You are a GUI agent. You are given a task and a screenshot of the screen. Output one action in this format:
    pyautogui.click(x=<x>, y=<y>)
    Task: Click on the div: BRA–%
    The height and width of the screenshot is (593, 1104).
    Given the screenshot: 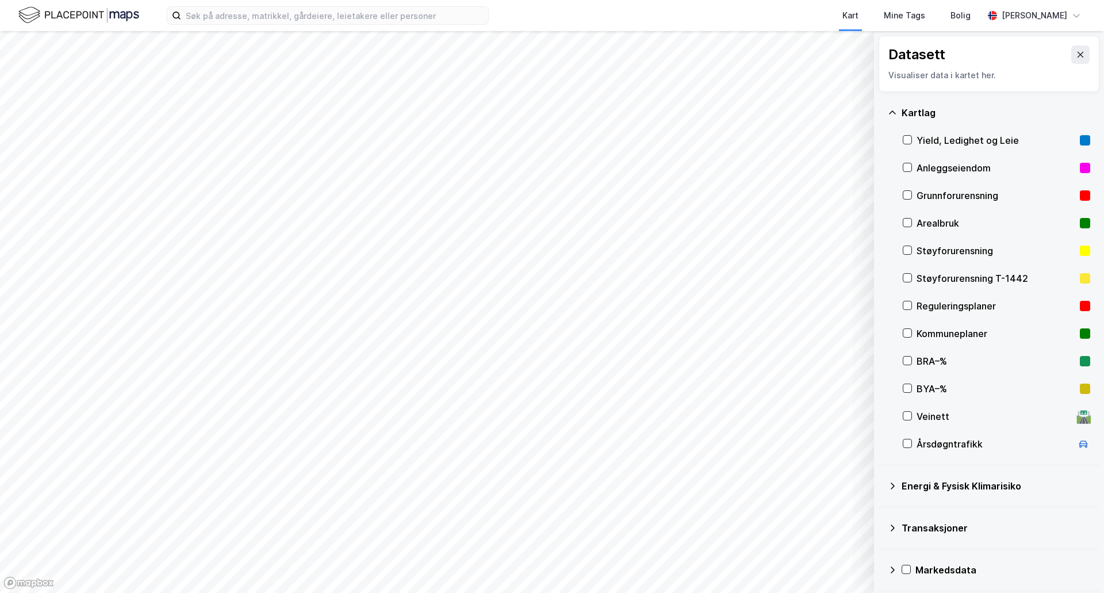 What is the action you would take?
    pyautogui.click(x=996, y=361)
    